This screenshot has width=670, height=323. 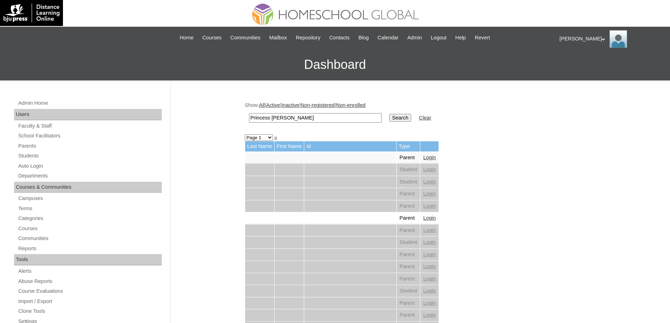 What do you see at coordinates (461, 38) in the screenshot?
I see `span: Help` at bounding box center [461, 38].